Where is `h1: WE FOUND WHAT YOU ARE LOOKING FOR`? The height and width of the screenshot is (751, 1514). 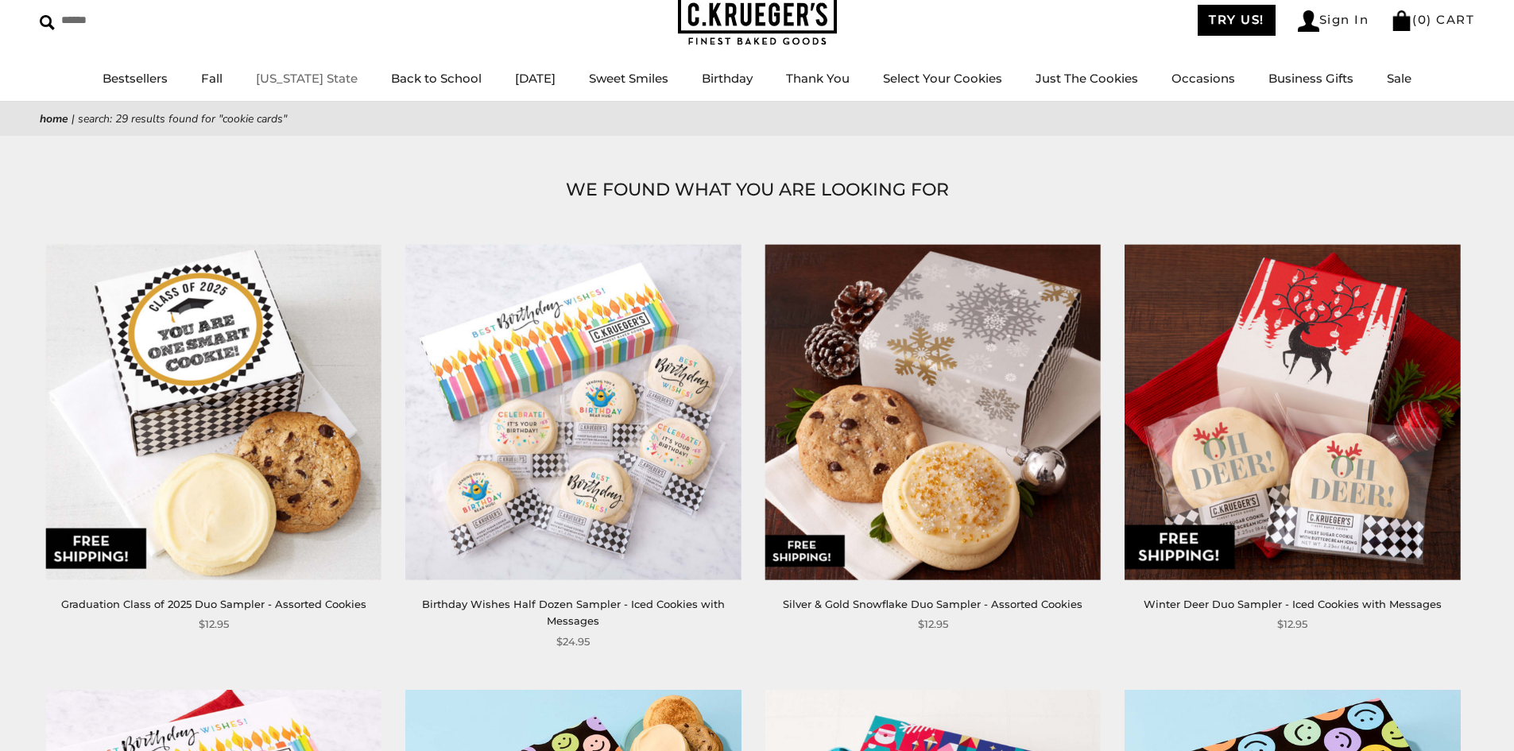 h1: WE FOUND WHAT YOU ARE LOOKING FOR is located at coordinates (757, 190).